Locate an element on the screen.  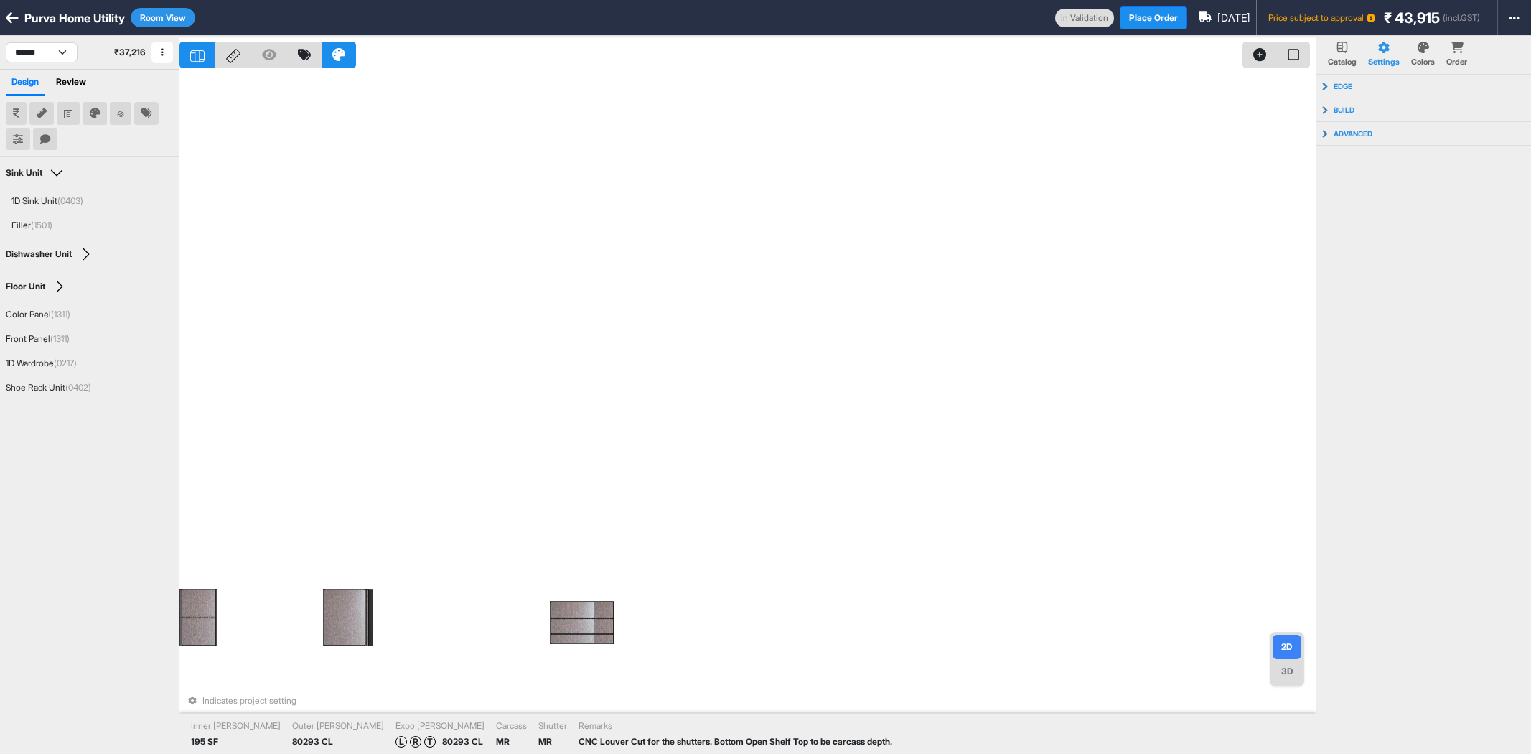
div: T is located at coordinates (430, 741).